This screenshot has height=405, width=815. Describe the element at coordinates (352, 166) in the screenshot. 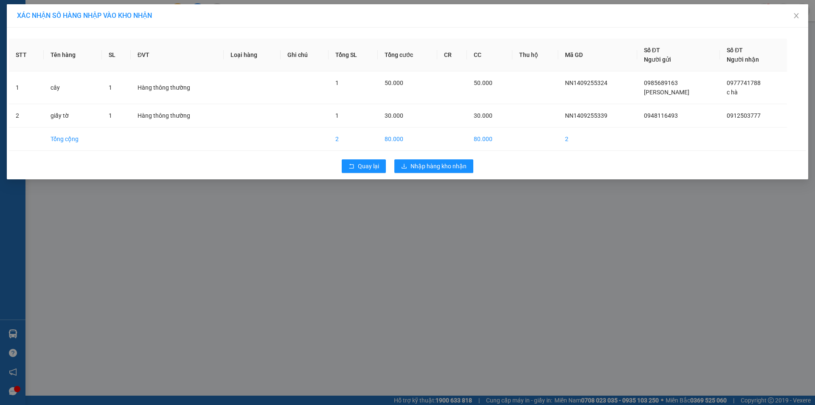

I see `span: rollback` at that location.